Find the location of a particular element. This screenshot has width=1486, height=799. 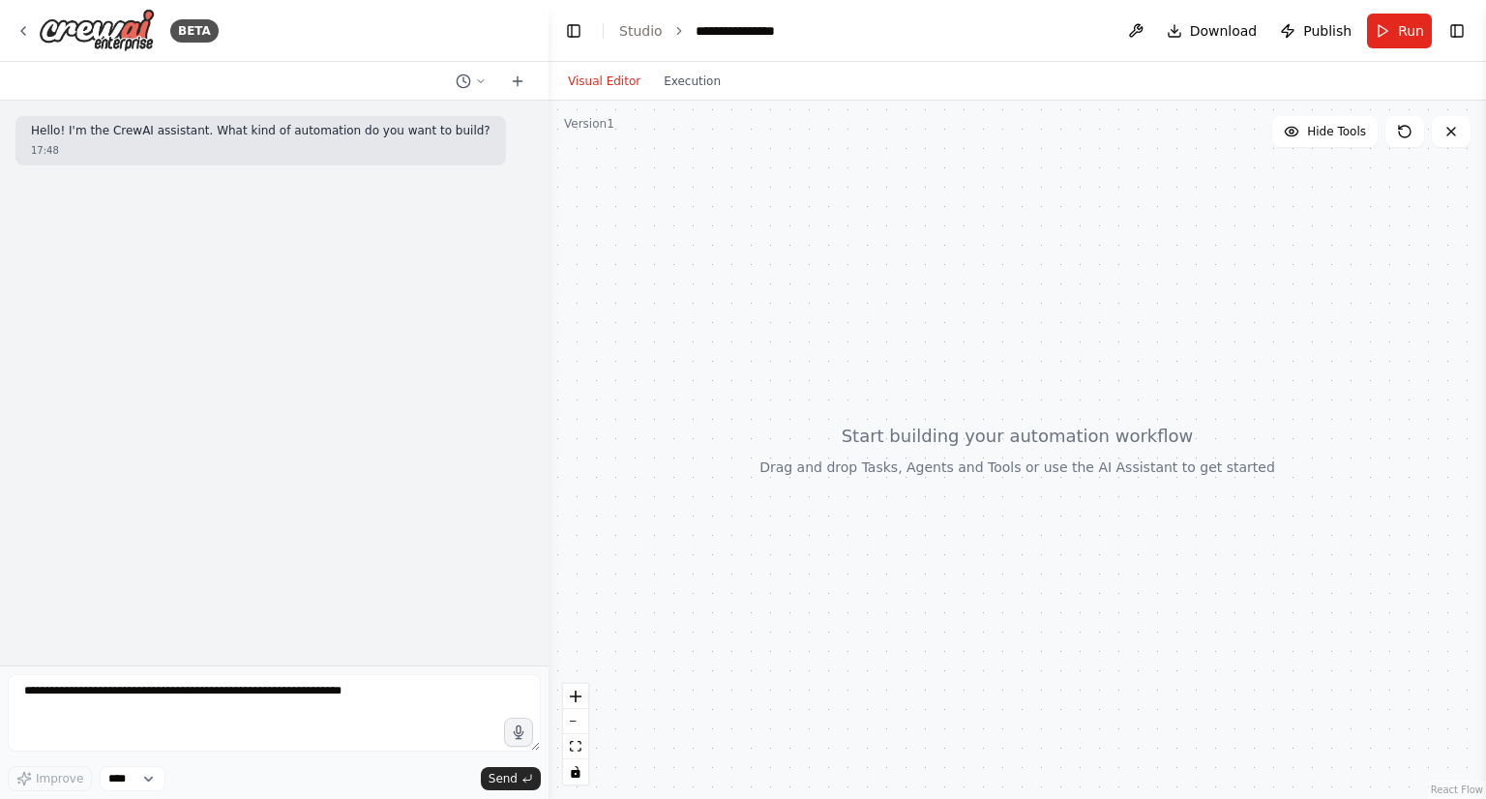

button: Execution is located at coordinates (692, 81).